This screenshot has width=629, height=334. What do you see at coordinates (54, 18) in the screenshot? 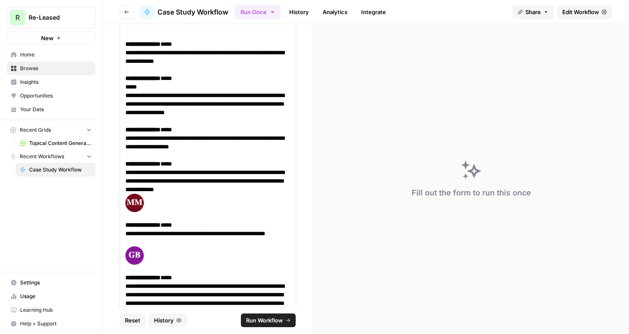
I see `span: Re-Leased` at bounding box center [54, 18].